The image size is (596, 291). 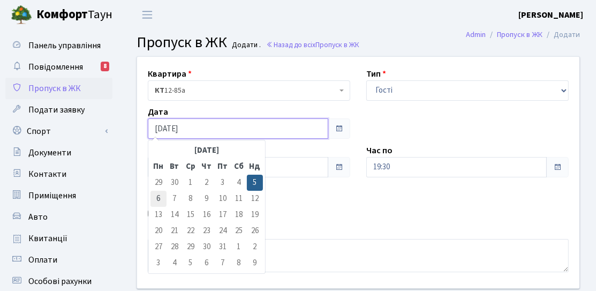 I want to click on th: Ср, so click(x=191, y=166).